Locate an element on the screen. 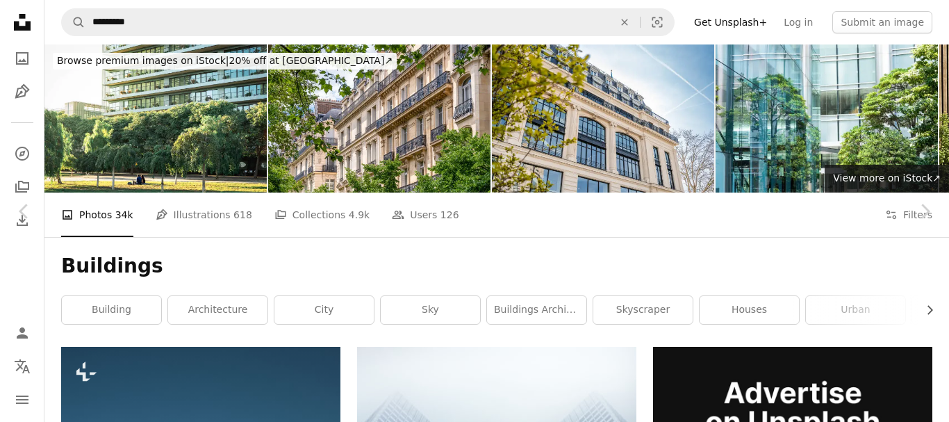 The image size is (949, 422). img: Office park is located at coordinates (826, 118).